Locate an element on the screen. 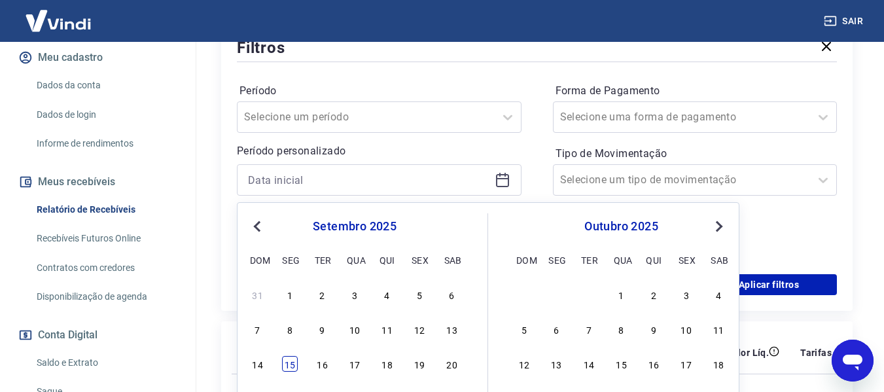  div: Choose quinta-feira, 4 de setembro de 2025 is located at coordinates (388, 295).